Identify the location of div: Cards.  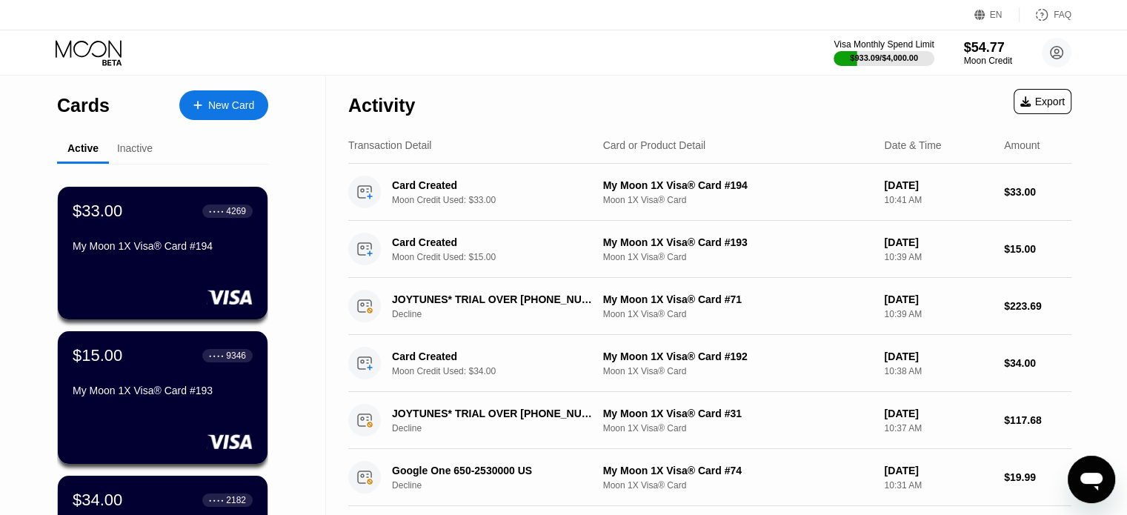
(83, 105).